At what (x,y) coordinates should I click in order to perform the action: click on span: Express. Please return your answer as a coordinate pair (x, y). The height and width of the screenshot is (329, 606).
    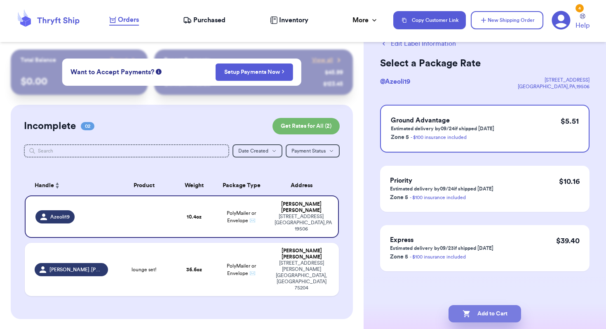
    Looking at the image, I should click on (401, 240).